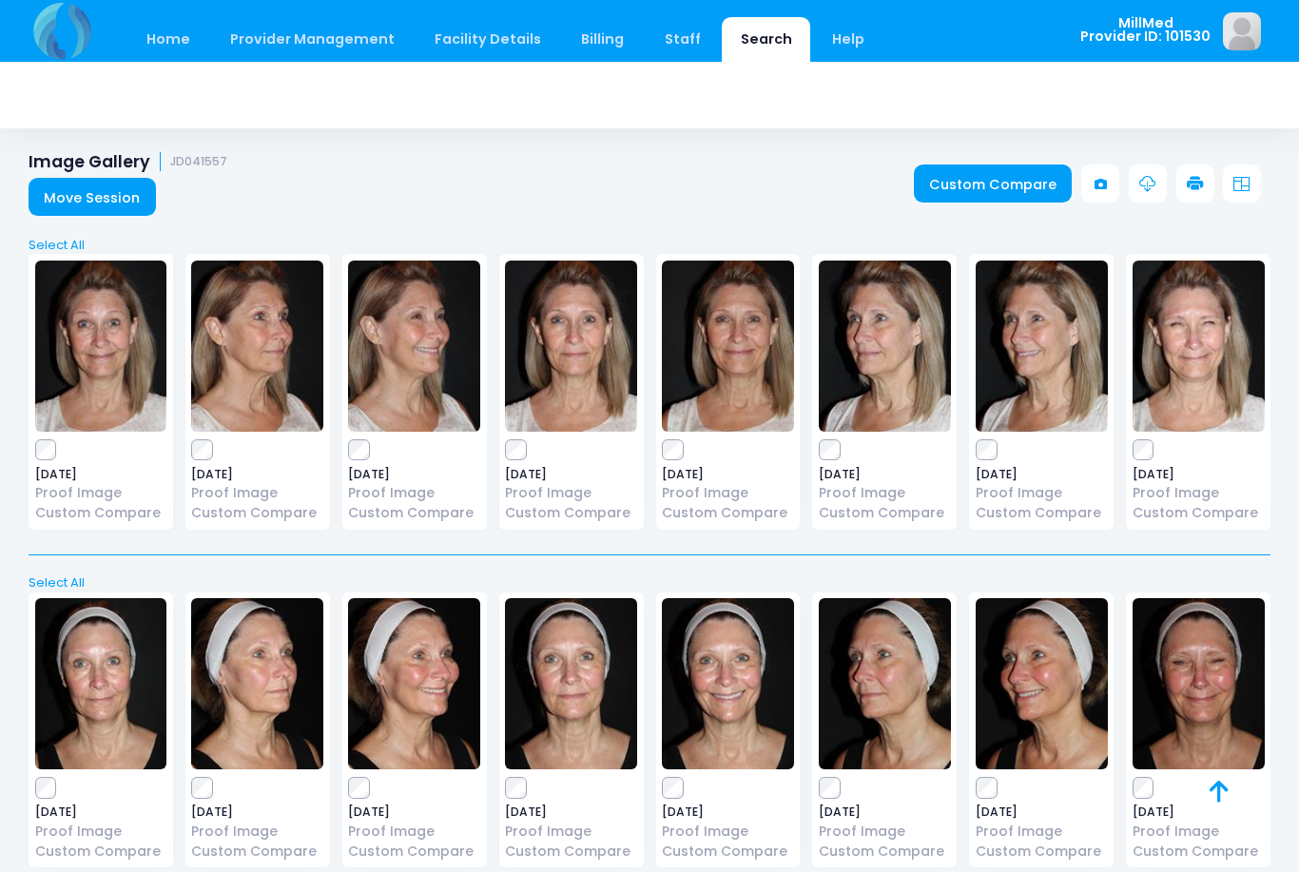  What do you see at coordinates (765, 39) in the screenshot?
I see `a: Search` at bounding box center [765, 39].